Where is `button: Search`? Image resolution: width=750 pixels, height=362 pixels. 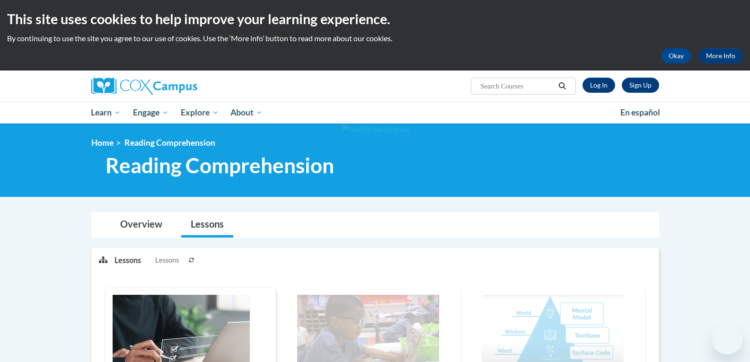
button: Search is located at coordinates (562, 86).